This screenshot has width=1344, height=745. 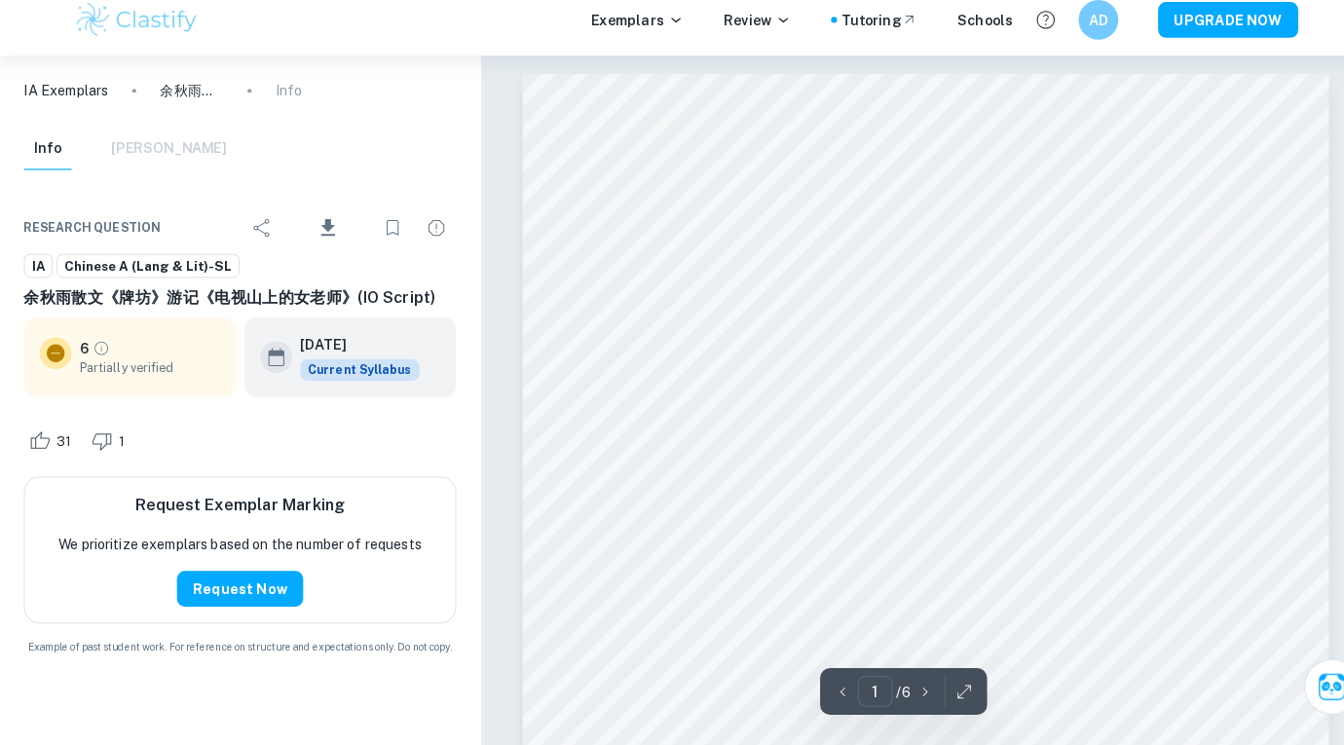 What do you see at coordinates (965, 35) in the screenshot?
I see `a: Schools` at bounding box center [965, 35].